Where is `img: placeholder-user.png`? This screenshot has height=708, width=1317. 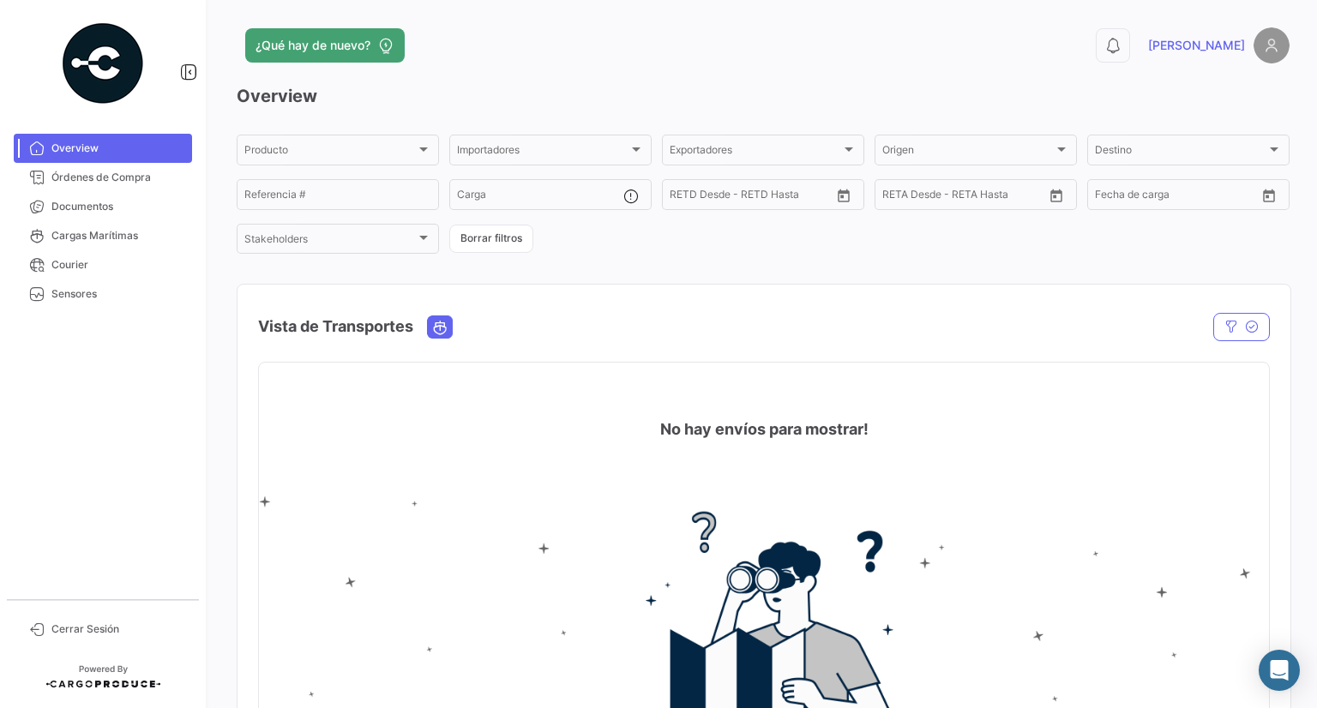
img: placeholder-user.png is located at coordinates (1271, 45).